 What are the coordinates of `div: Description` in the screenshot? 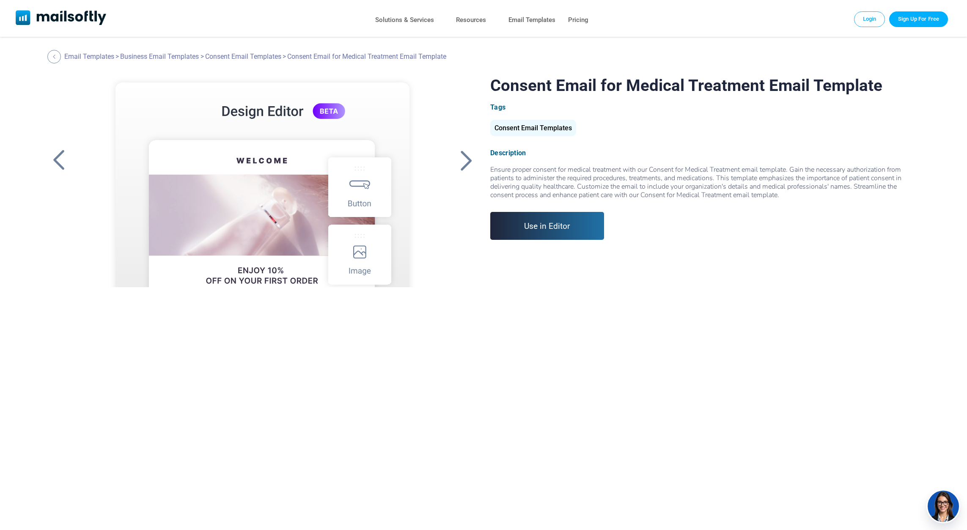 It's located at (705, 153).